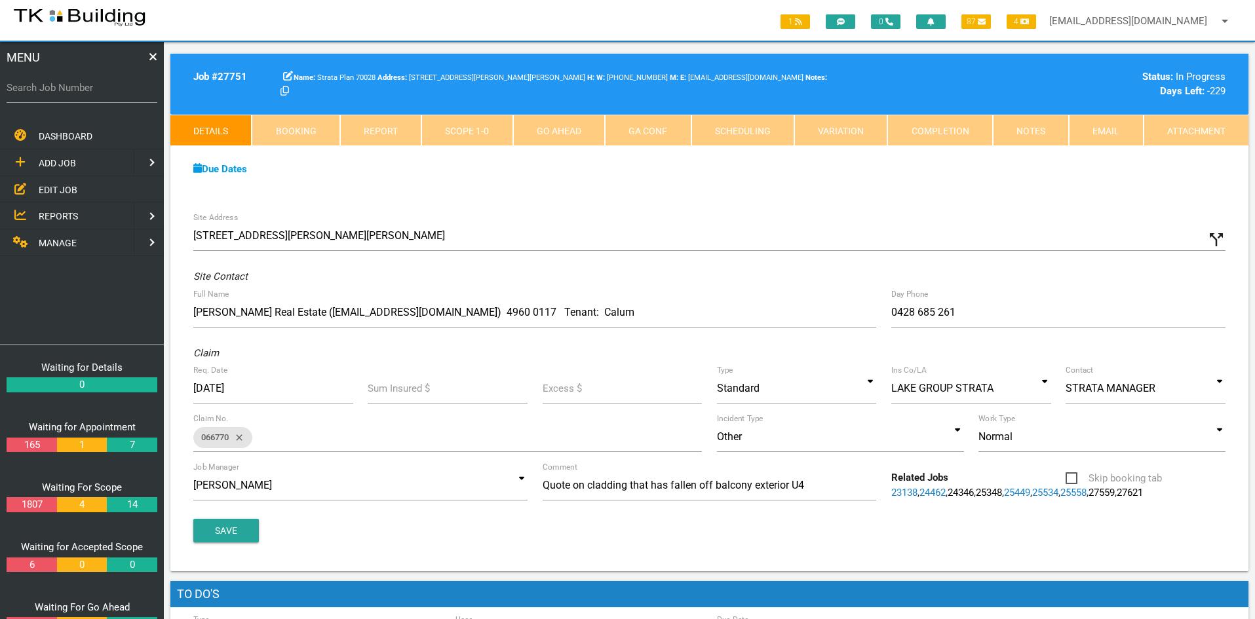  What do you see at coordinates (997, 419) in the screenshot?
I see `label: Work Type` at bounding box center [997, 419].